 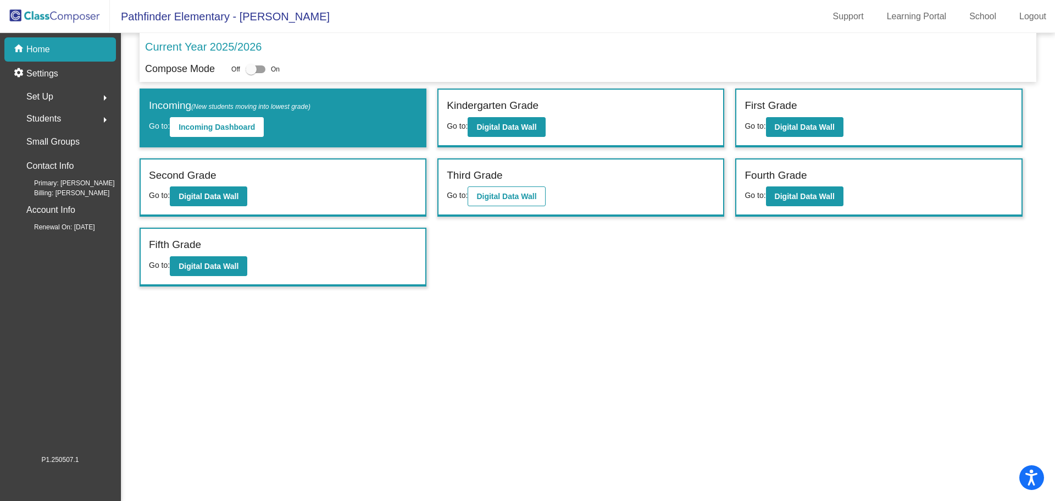 I want to click on label: Second Grade, so click(x=182, y=175).